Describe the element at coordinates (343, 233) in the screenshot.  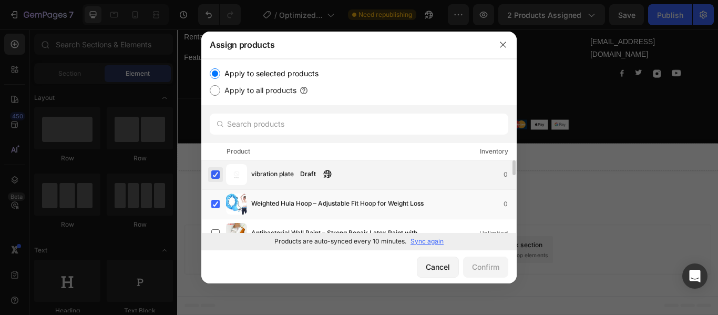
I see `span: Antibacterial Wall Paint – Strong Repair Latex Paint with Roller Brush for Living Room & Kitchen` at that location.